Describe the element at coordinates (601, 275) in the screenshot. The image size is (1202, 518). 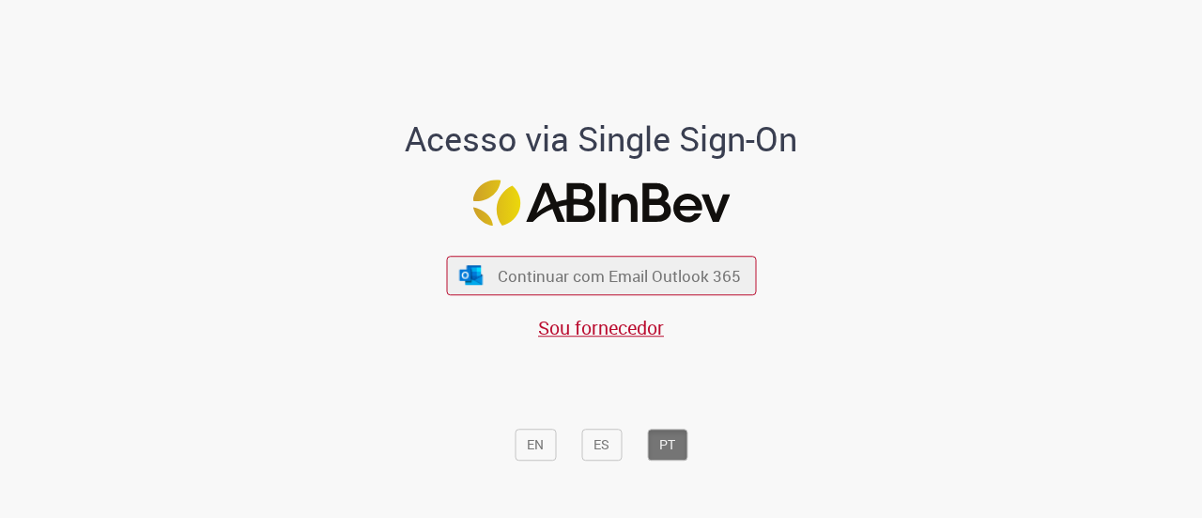
I see `button: ícone Azure/Microsoft 360 Continuar com Email Outlook 365` at that location.